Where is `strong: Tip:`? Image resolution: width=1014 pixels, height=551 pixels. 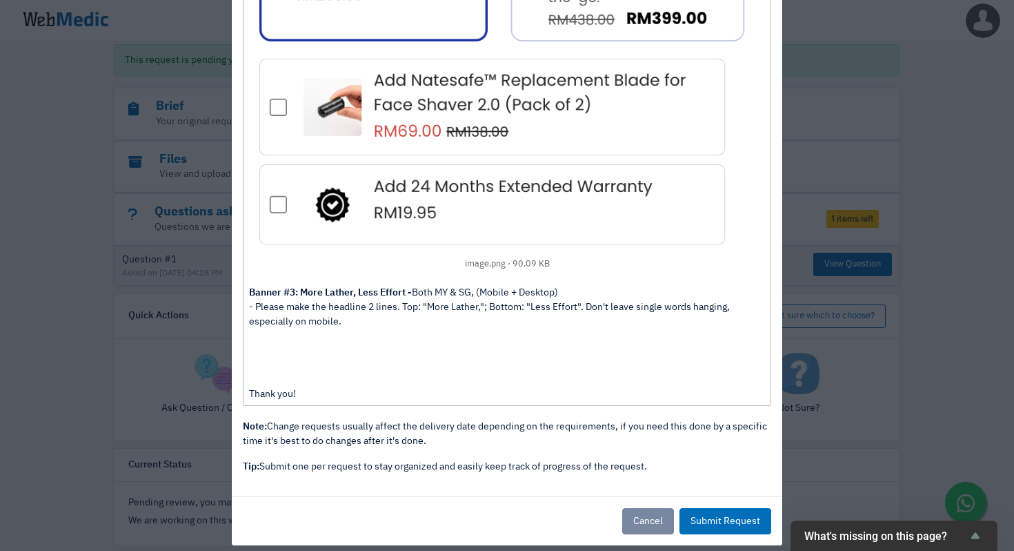
strong: Tip: is located at coordinates (251, 466).